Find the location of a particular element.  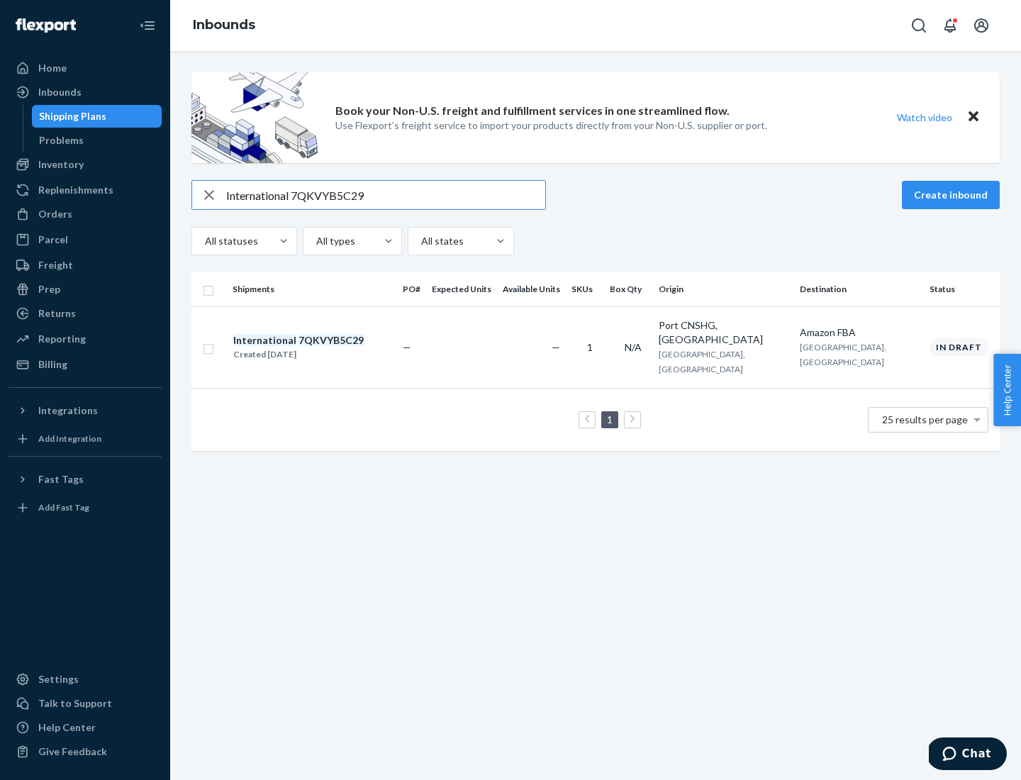

div: Parcel is located at coordinates (53, 240).